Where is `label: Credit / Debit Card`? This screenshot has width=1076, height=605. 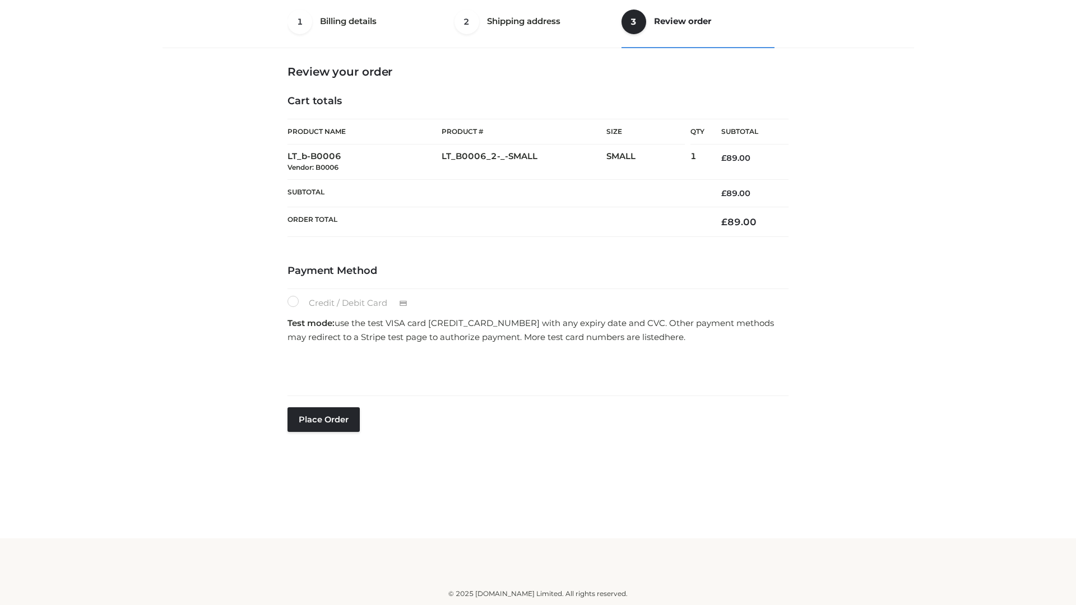
label: Credit / Debit Card is located at coordinates (353, 303).